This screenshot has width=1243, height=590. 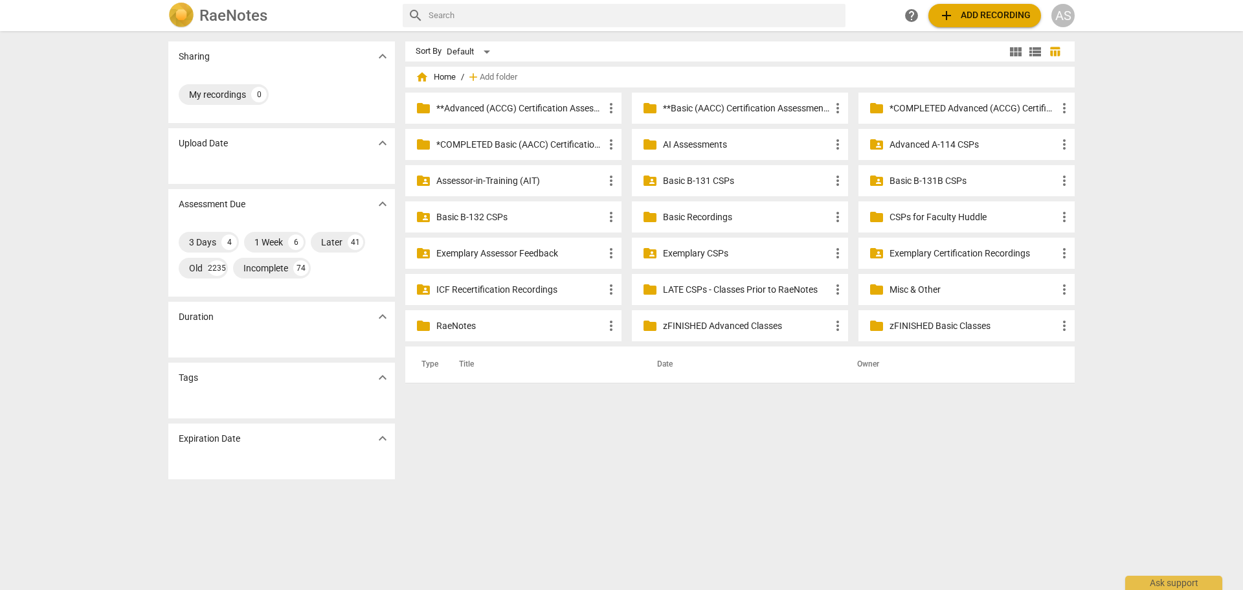 I want to click on span: home, so click(x=422, y=77).